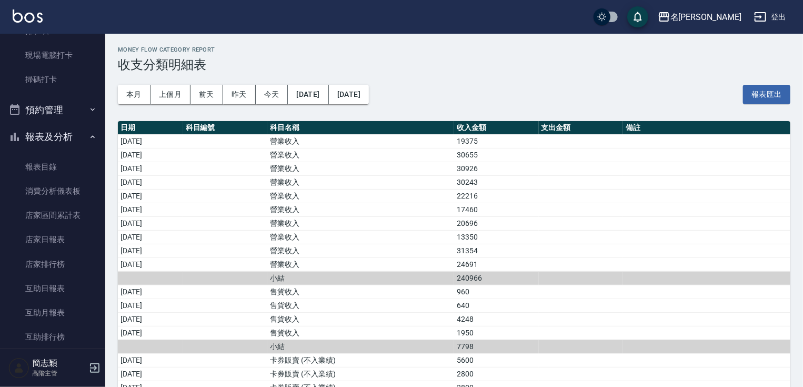  I want to click on td: 2800, so click(496, 374).